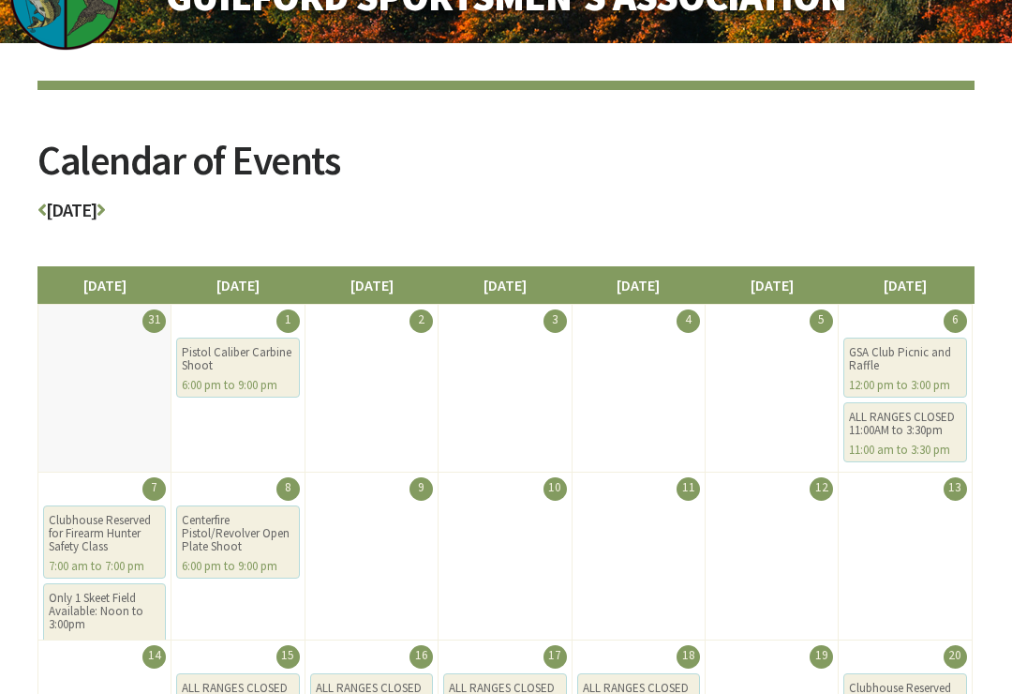 This screenshot has width=1012, height=694. Describe the element at coordinates (688, 321) in the screenshot. I see `div: 4` at that location.